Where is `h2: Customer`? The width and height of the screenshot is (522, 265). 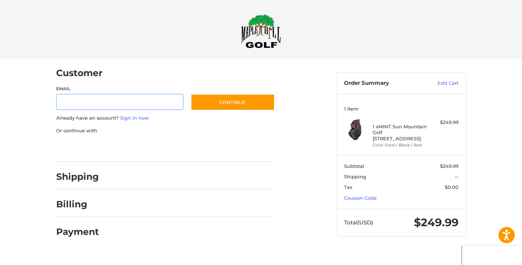 h2: Customer is located at coordinates (79, 73).